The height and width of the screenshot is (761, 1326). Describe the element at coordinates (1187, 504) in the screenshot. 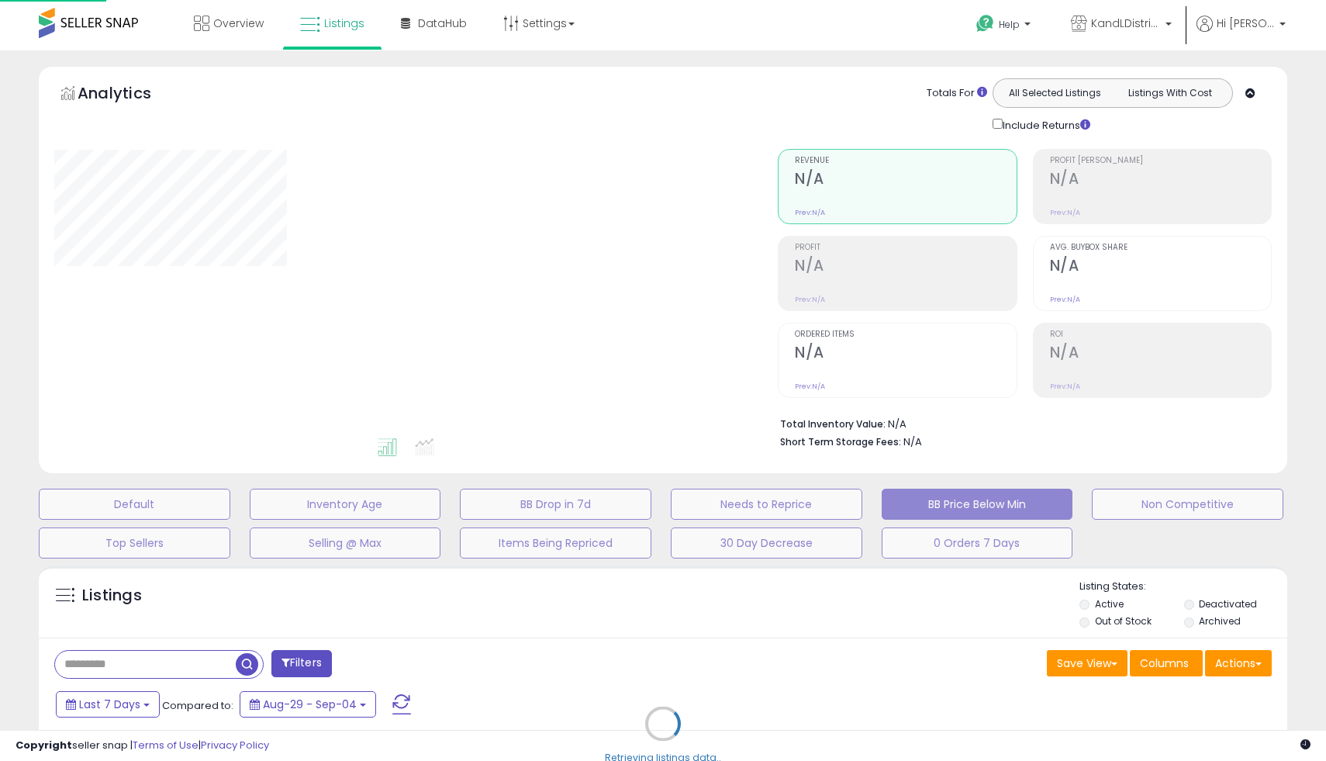

I see `button: Non Competitive` at that location.